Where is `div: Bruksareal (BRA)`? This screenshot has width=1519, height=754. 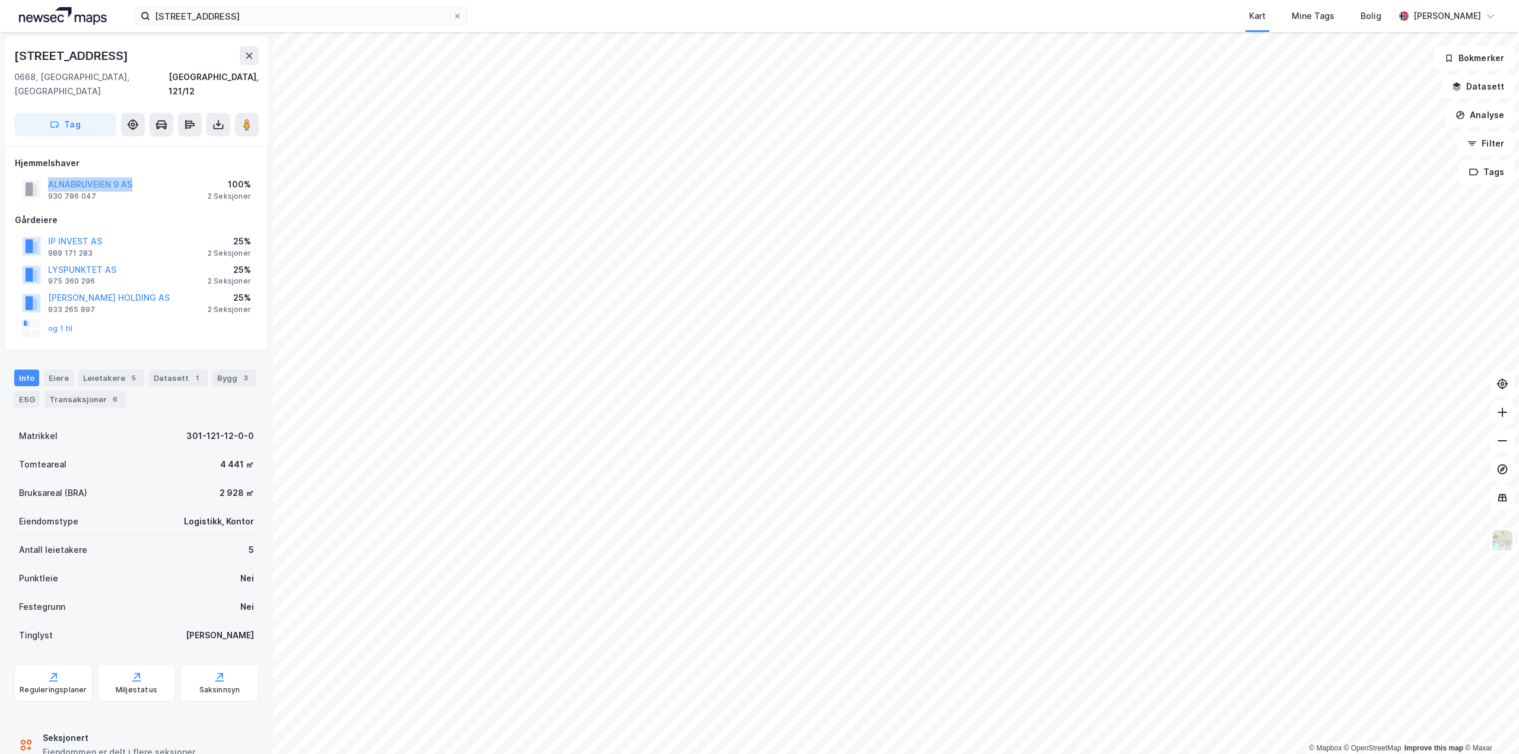
div: Bruksareal (BRA) is located at coordinates (53, 493).